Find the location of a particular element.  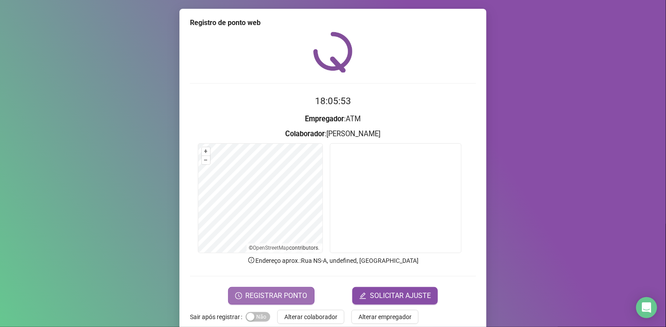

button: editSOLICITAR AJUSTE is located at coordinates (395, 295).